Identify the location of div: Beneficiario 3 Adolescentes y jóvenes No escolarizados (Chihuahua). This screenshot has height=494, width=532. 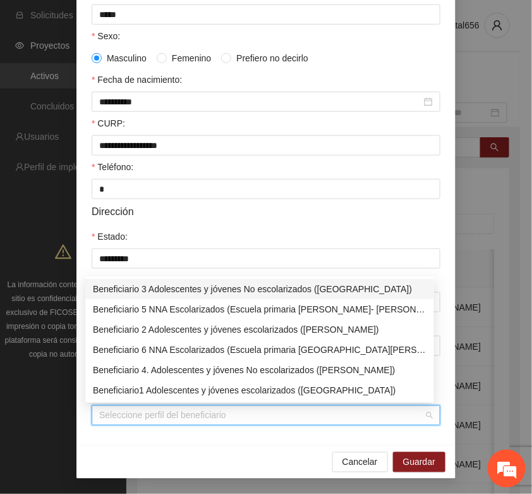
(260, 289).